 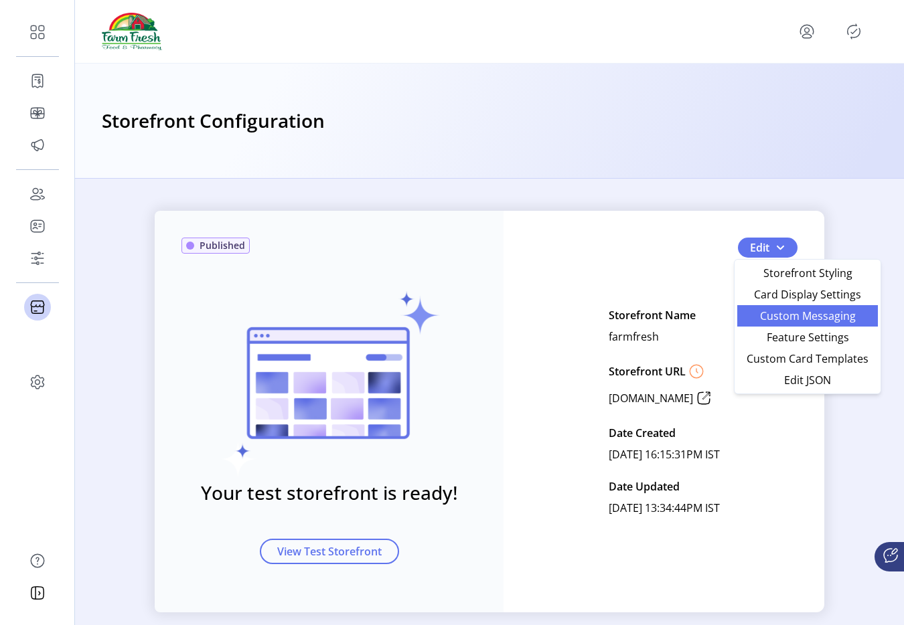 I want to click on span: View Test Storefront, so click(x=329, y=552).